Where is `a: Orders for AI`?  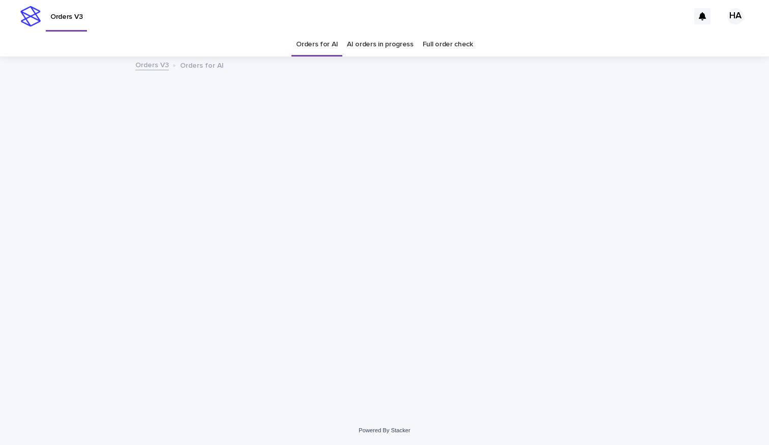
a: Orders for AI is located at coordinates (317, 44).